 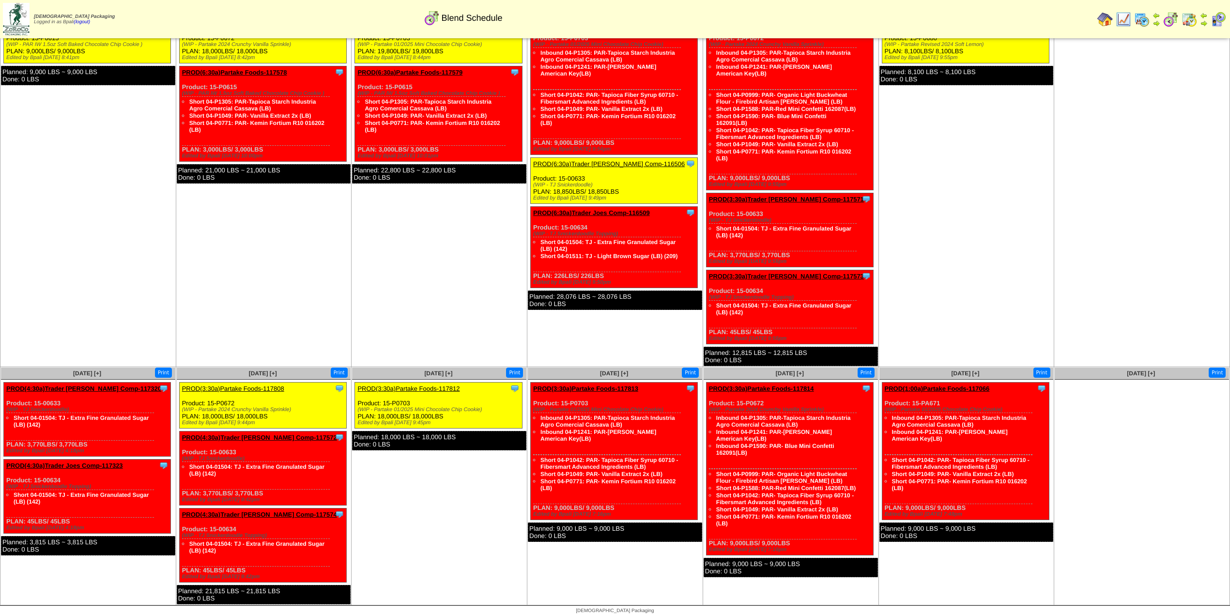 I want to click on div: Planned: 8,100 LBS ~ 8,100 LBS Done: 0 LBS, so click(x=967, y=76).